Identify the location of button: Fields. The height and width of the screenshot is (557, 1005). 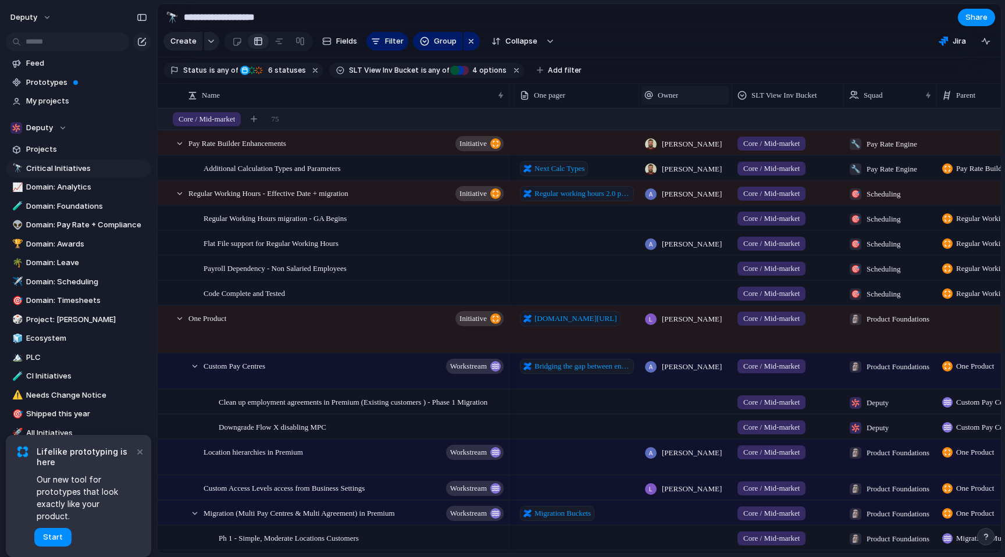
(340, 41).